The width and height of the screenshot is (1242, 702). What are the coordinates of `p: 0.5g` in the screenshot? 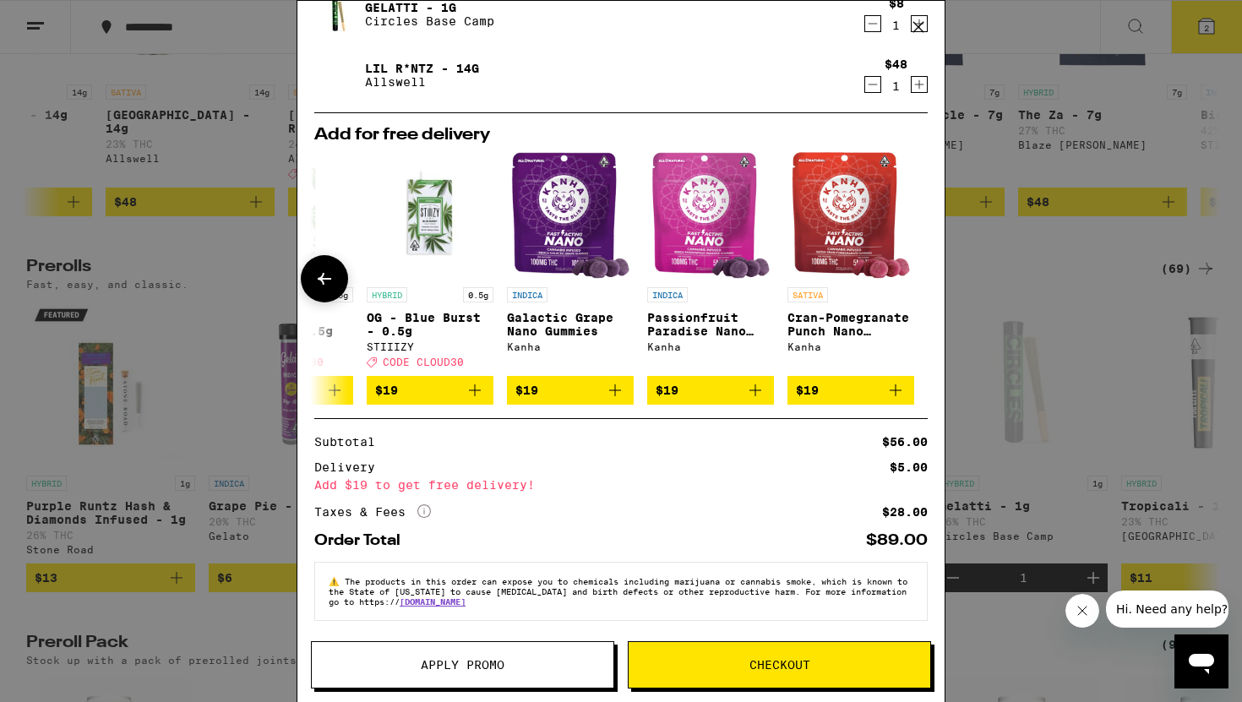 It's located at (478, 295).